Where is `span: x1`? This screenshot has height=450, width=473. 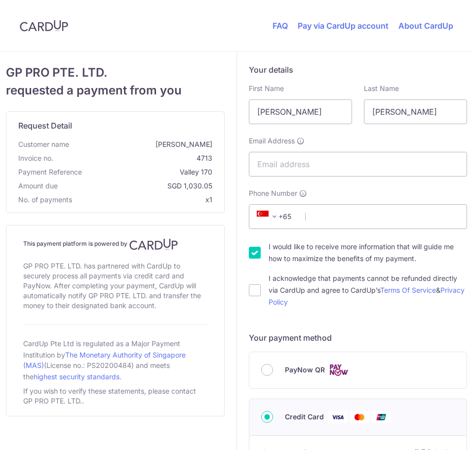
span: x1 is located at coordinates (209, 199).